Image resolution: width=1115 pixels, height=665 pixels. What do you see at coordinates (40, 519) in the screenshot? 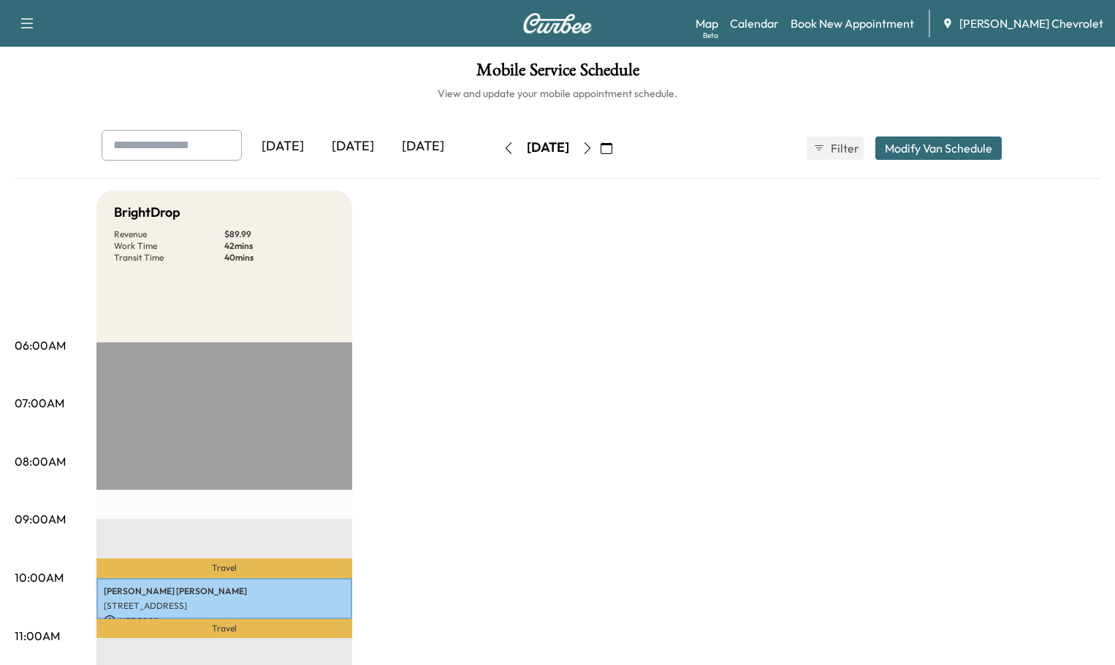
I see `p: 09:00AM` at bounding box center [40, 519].